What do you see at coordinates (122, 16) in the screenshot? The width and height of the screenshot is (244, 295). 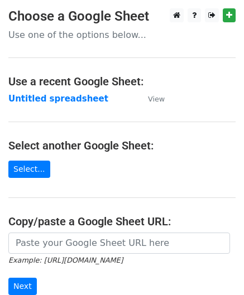 I see `h3: Choose a Google Sheet` at bounding box center [122, 16].